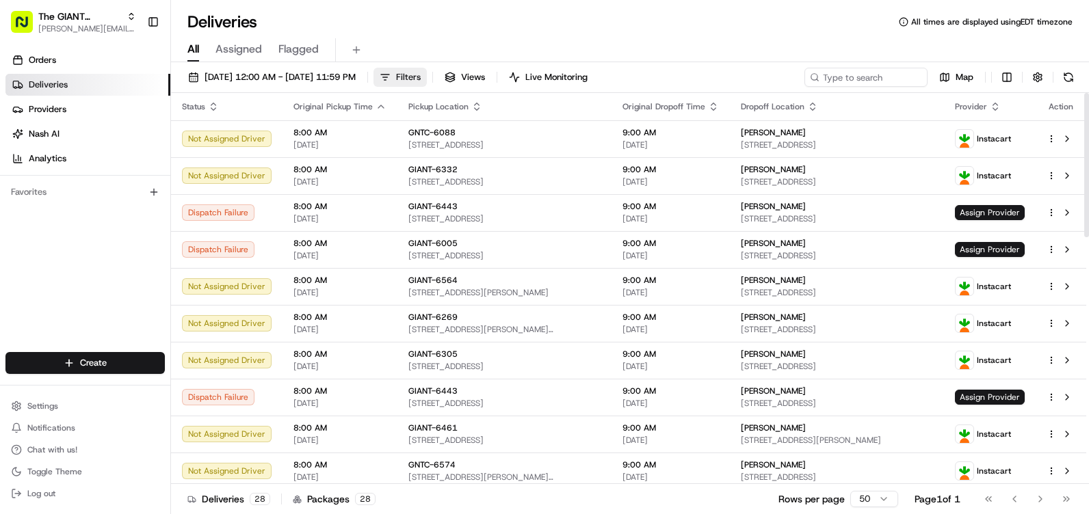 The width and height of the screenshot is (1089, 514). What do you see at coordinates (965, 77) in the screenshot?
I see `span: Map` at bounding box center [965, 77].